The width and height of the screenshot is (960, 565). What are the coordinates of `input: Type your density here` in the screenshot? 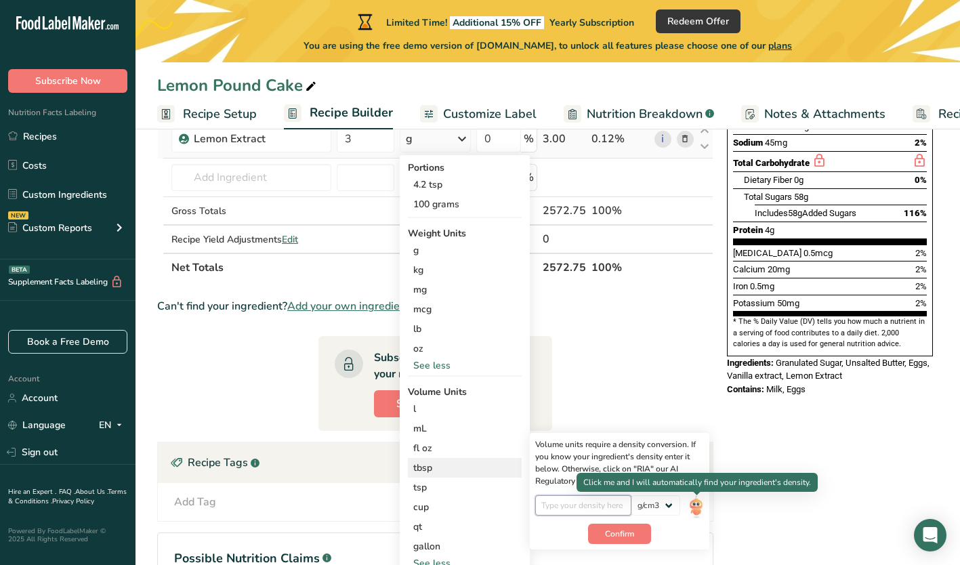 It's located at (584, 506).